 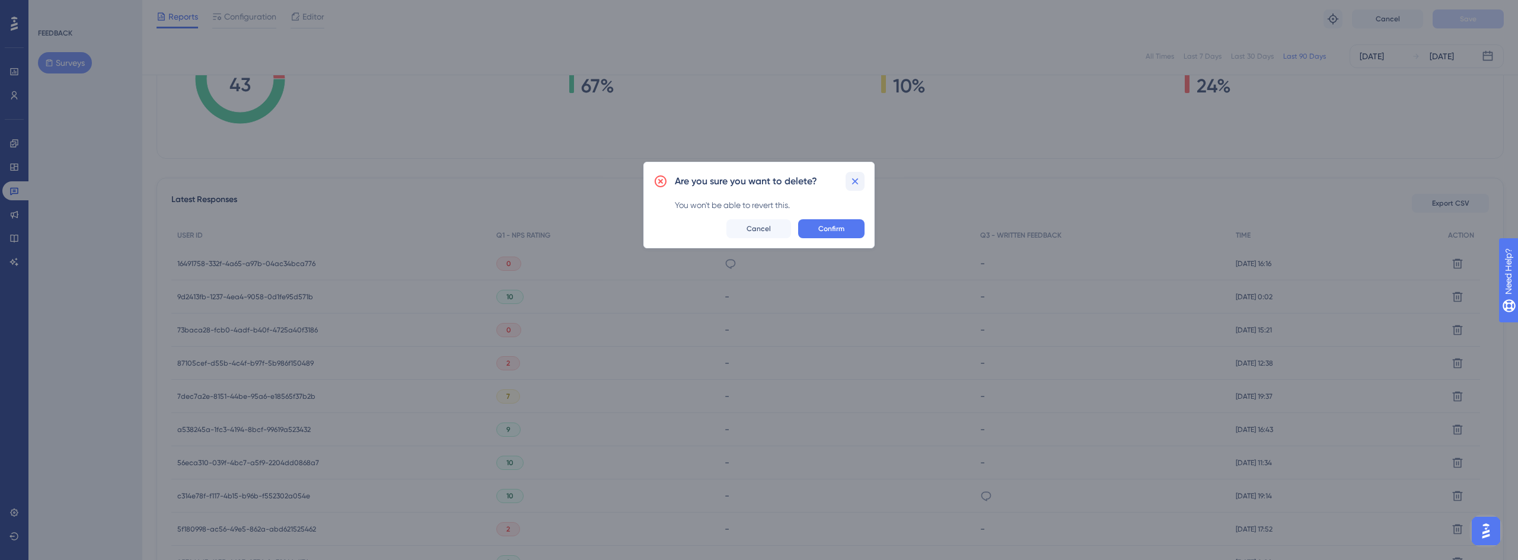 I want to click on span: Need Help?, so click(x=51, y=10).